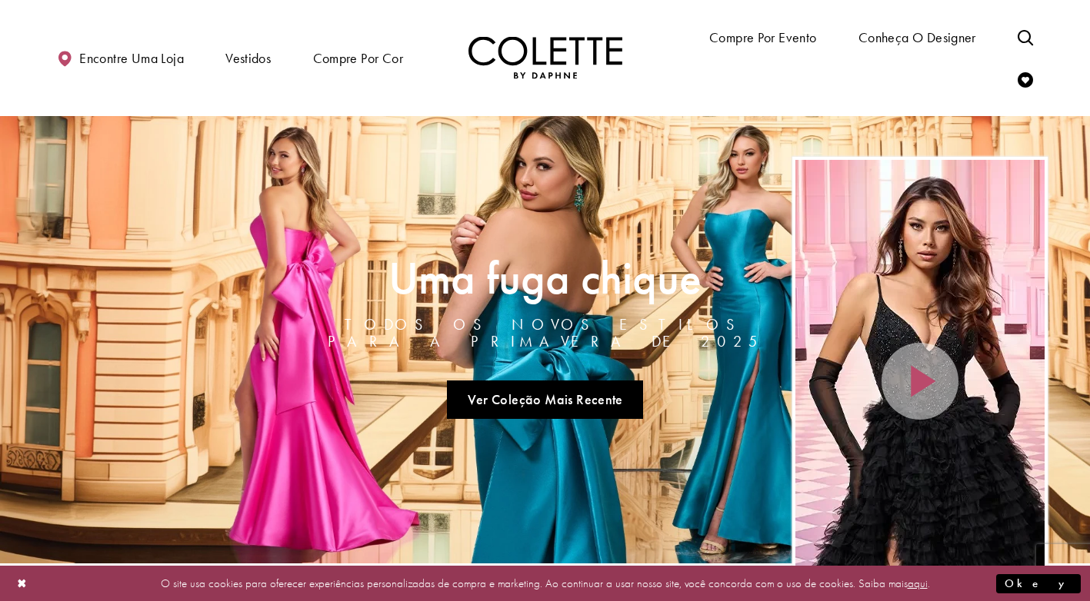 The width and height of the screenshot is (1090, 601). What do you see at coordinates (544, 583) in the screenshot?
I see `p: O site usa cookies para oferecer experiências personalizadas de compra e marketing. Ao continuar ...` at bounding box center [544, 583].